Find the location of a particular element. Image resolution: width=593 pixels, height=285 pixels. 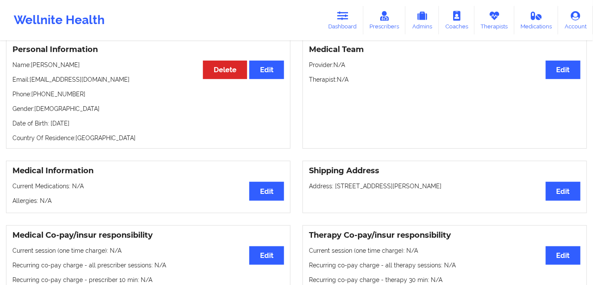

a: Account is located at coordinates (576, 20).